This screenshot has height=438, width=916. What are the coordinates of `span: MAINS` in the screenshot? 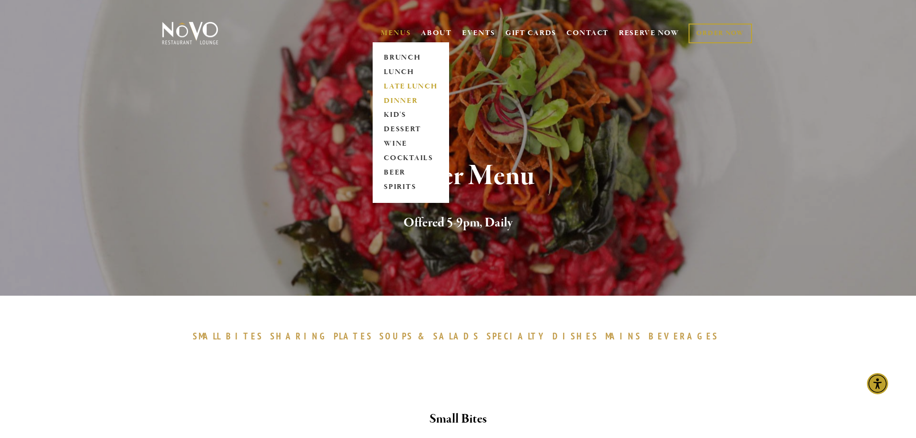 It's located at (623, 336).